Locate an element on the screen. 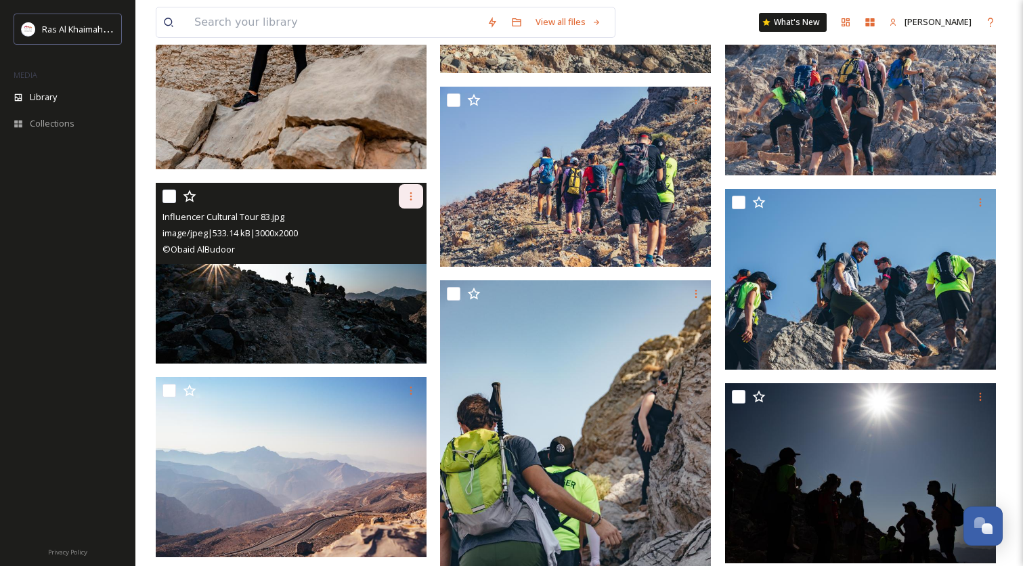  span: Collections is located at coordinates (52, 123).